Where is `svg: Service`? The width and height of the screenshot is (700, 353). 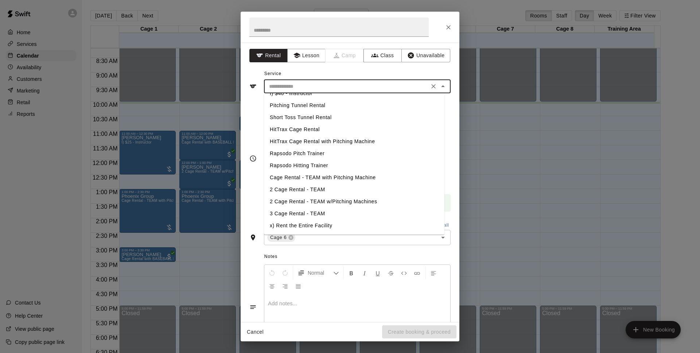 svg: Service is located at coordinates (253, 86).